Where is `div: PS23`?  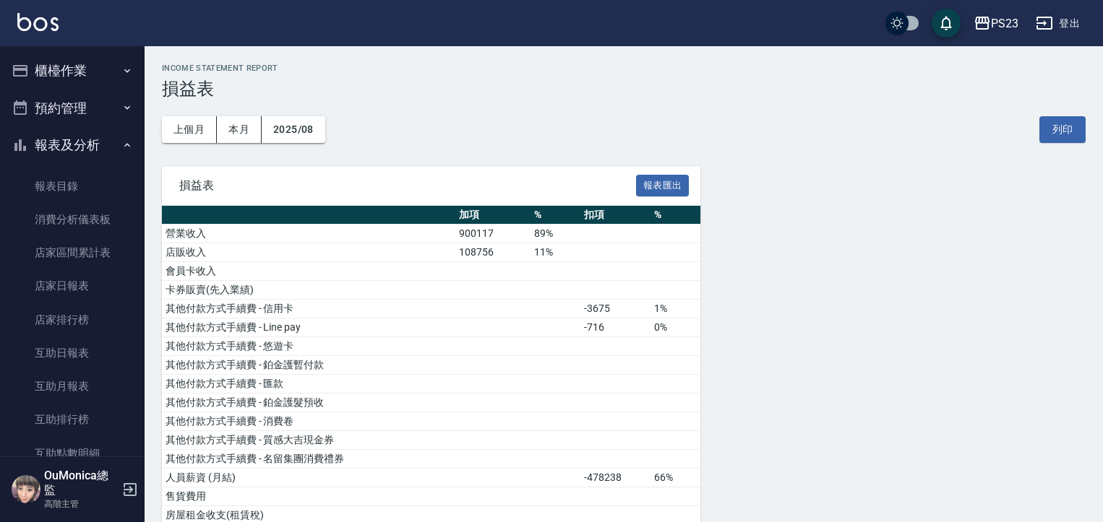
div: PS23 is located at coordinates (1004, 23).